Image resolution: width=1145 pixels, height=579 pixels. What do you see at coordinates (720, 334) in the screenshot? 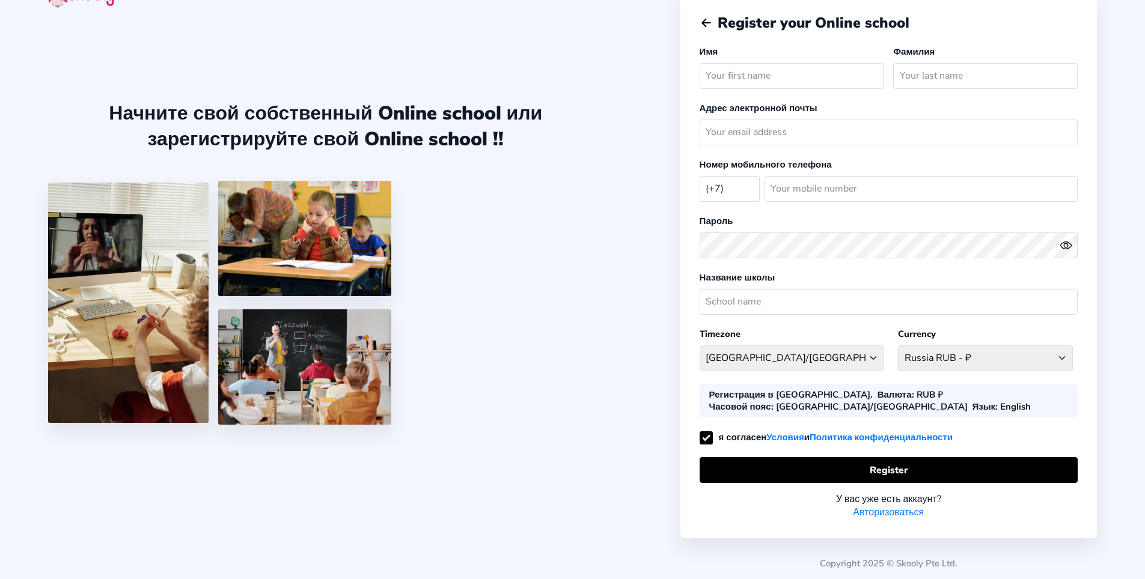
I see `label: Timezone` at bounding box center [720, 334].